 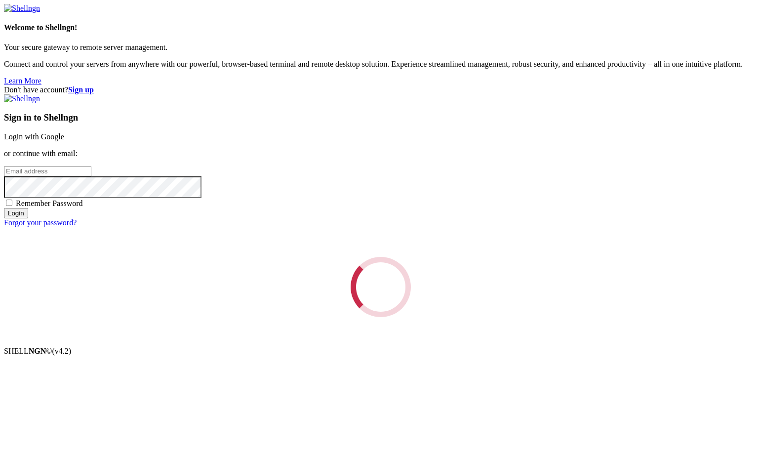 I want to click on h4: Welcome to Shellngn!, so click(x=380, y=28).